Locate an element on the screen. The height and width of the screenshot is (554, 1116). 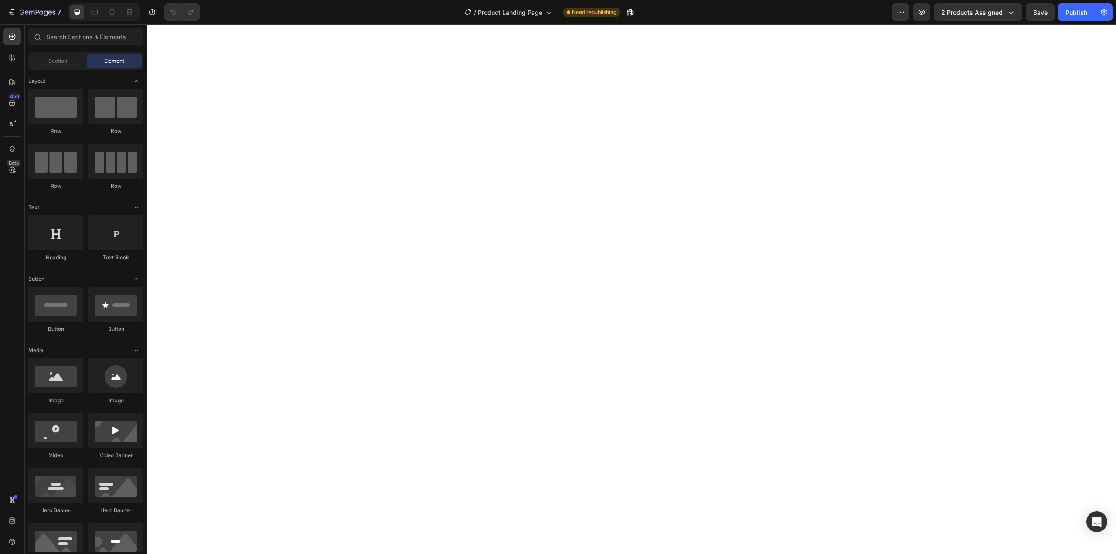
span: Need republishing is located at coordinates (594, 12).